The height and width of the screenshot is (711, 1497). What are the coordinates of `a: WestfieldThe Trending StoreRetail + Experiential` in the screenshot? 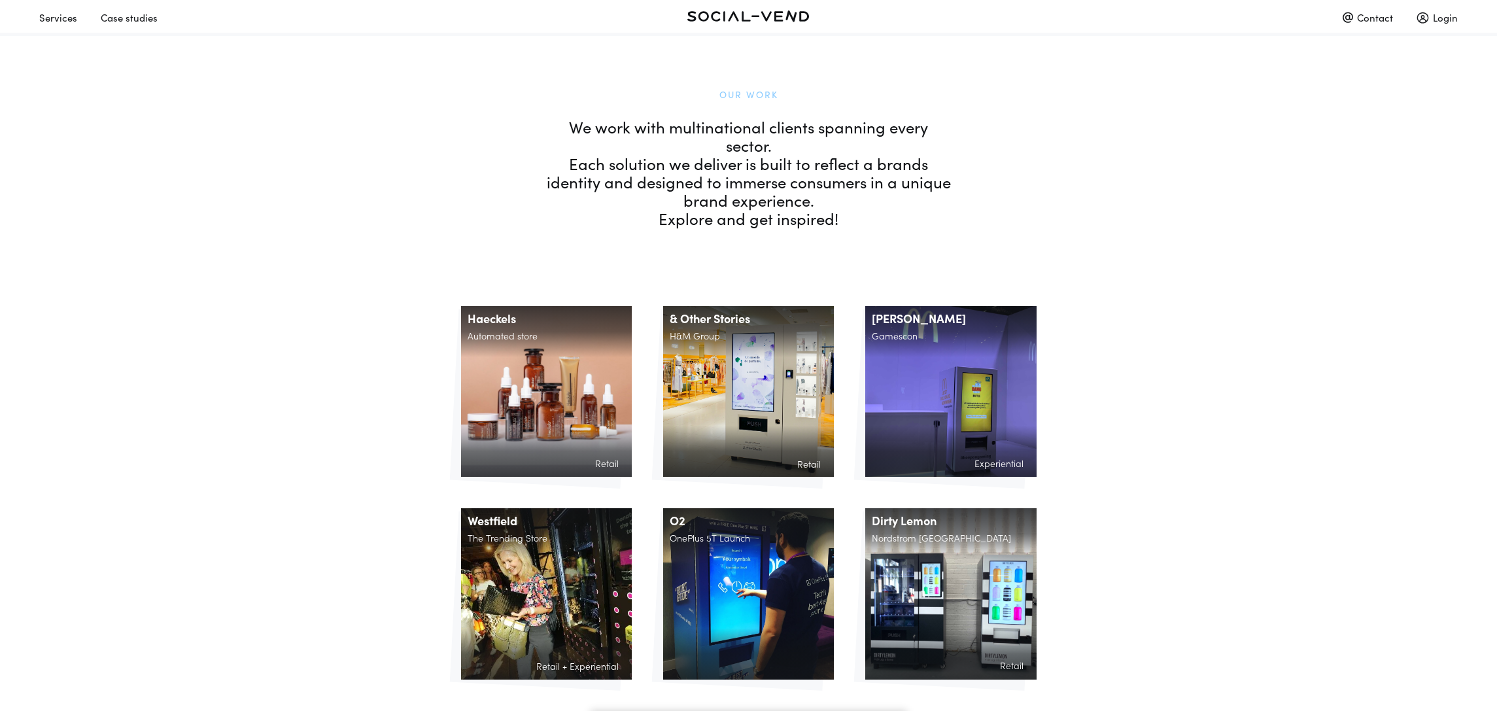 It's located at (546, 593).